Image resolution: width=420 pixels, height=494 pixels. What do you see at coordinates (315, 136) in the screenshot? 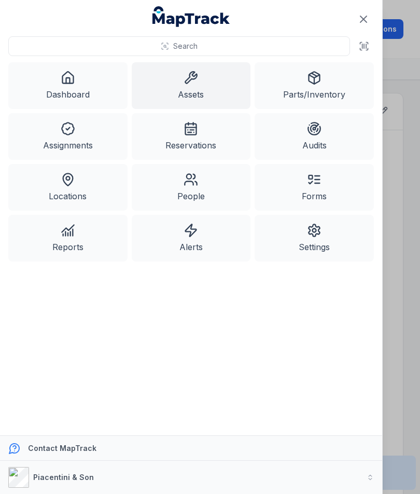
I see `a: Audits` at bounding box center [315, 136].